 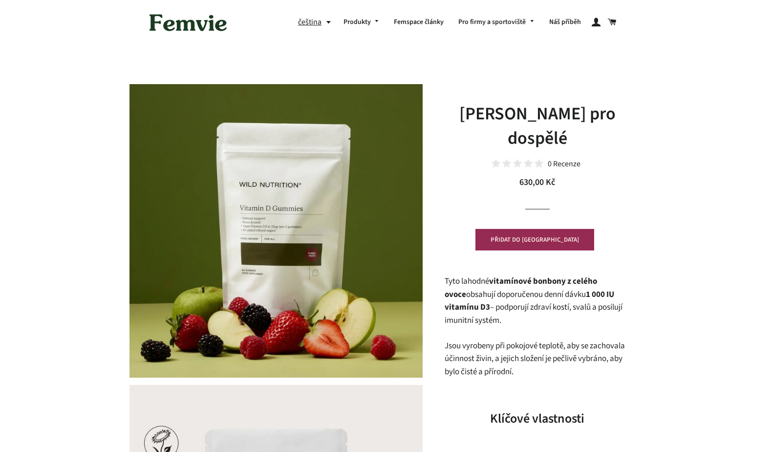 What do you see at coordinates (521, 287) in the screenshot?
I see `strong: vitamínové bonbony z celého ovoce` at bounding box center [521, 287].